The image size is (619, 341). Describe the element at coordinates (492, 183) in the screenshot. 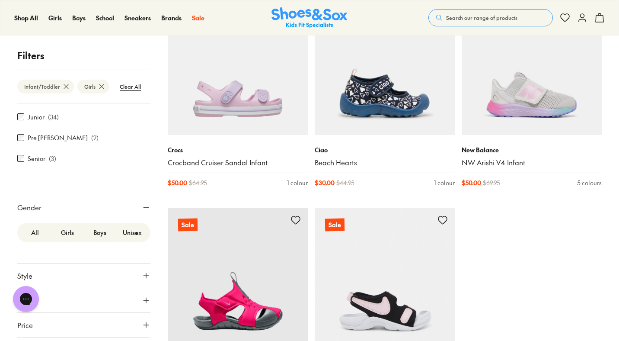

I see `span: $ 69.95` at that location.